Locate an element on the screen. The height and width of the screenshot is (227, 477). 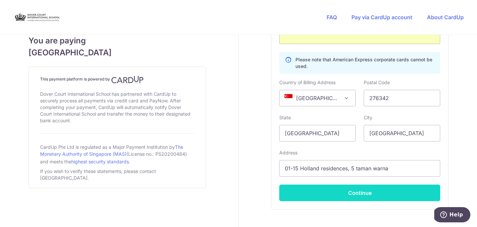
label: Address is located at coordinates (288, 153).